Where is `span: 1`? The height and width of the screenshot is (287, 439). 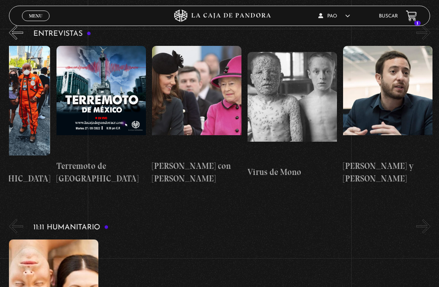
span: 1 is located at coordinates (417, 23).